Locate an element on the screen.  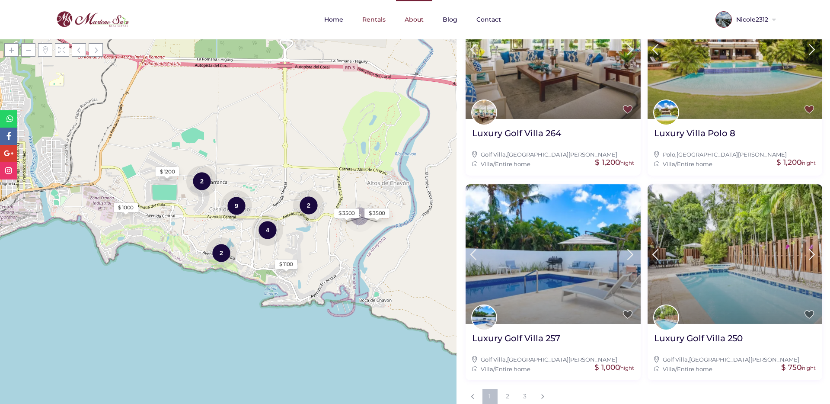
a: 1 is located at coordinates (490, 396).